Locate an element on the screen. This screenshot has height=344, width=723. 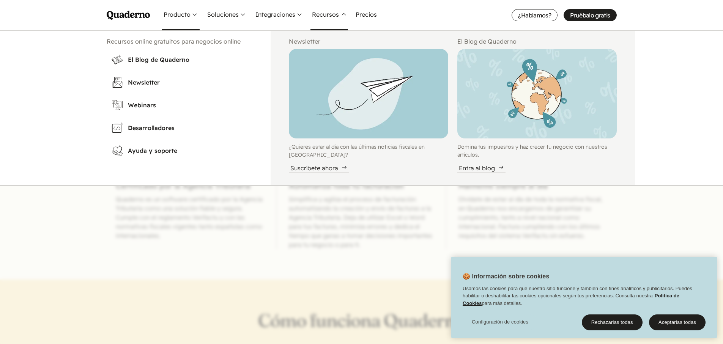
div: Usamos las cookies para que nuestro sitio funcione y también con fines analíticos y publicitarios... is located at coordinates (584, 298).